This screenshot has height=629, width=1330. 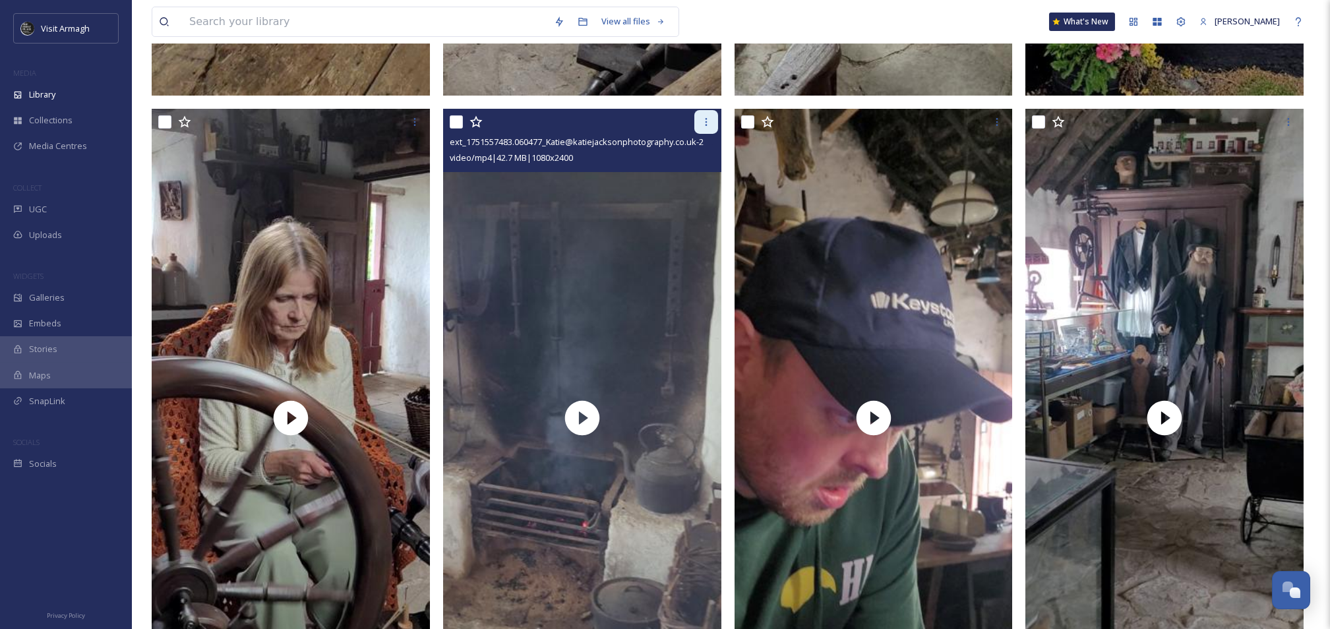 What do you see at coordinates (45, 323) in the screenshot?
I see `span: Embeds` at bounding box center [45, 323].